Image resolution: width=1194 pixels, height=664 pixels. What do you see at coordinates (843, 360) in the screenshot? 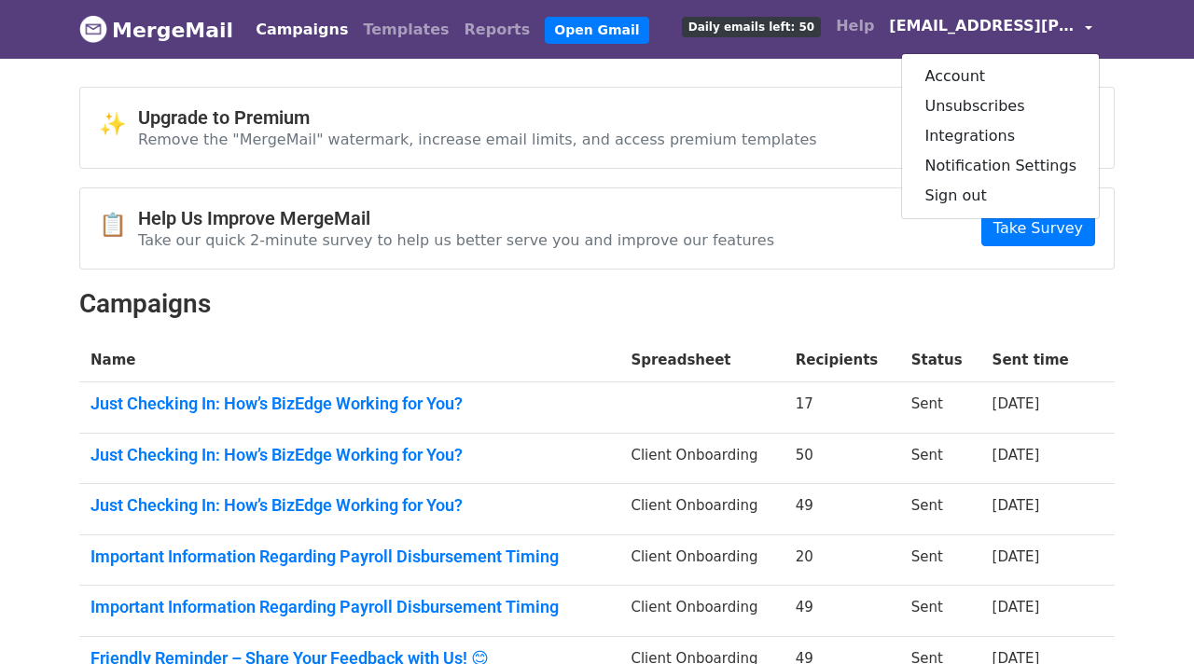
I see `th: Recipients` at bounding box center [843, 360].